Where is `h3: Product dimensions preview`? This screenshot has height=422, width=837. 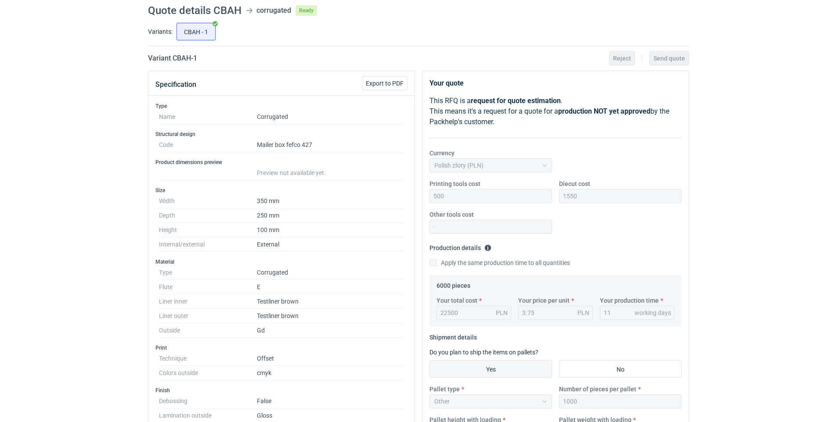
h3: Product dimensions preview is located at coordinates (281, 162).